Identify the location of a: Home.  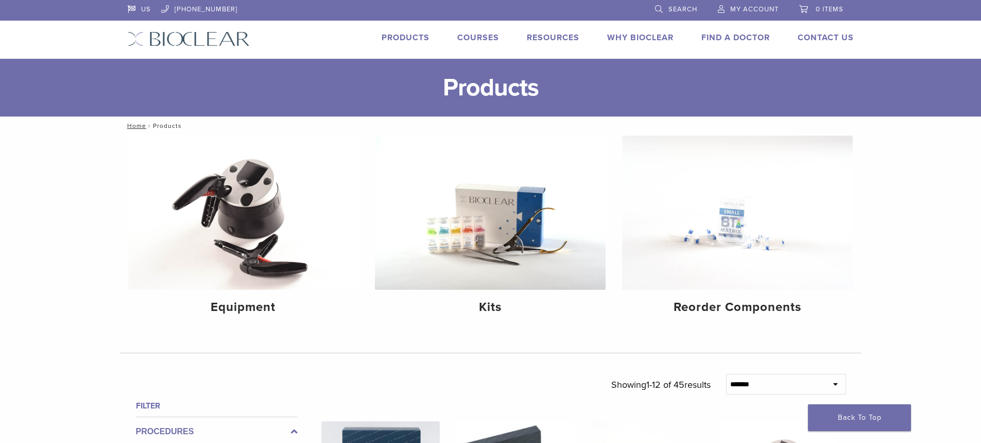
(135, 126).